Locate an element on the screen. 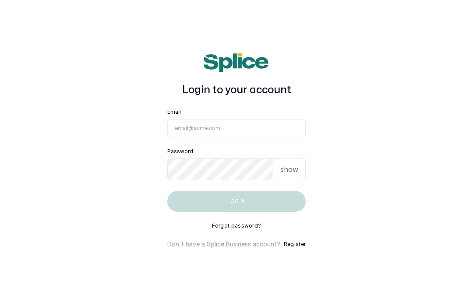 The image size is (473, 302). label: Password is located at coordinates (180, 152).